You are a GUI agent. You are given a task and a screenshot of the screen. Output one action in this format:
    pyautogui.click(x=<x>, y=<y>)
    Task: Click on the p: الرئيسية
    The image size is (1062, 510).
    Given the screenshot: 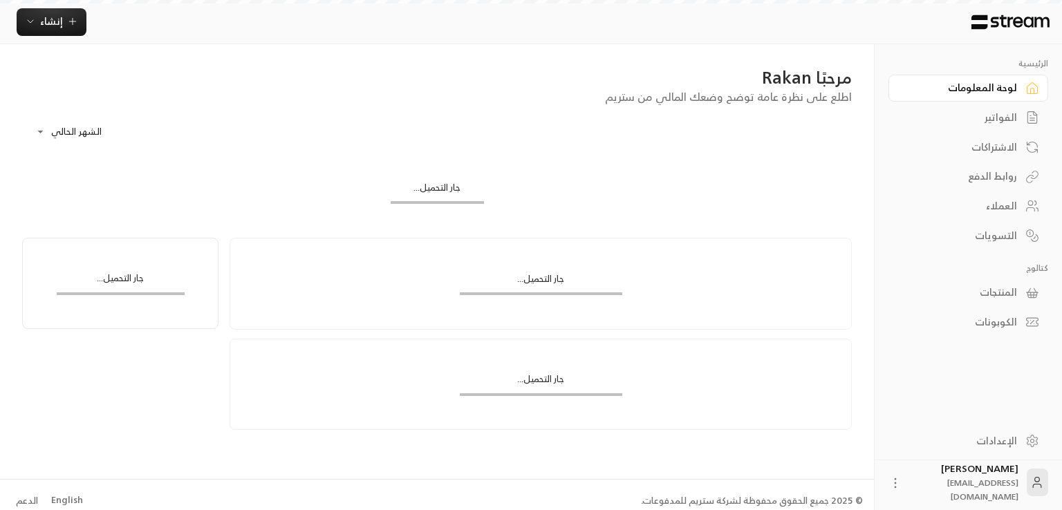 What is the action you would take?
    pyautogui.click(x=968, y=64)
    